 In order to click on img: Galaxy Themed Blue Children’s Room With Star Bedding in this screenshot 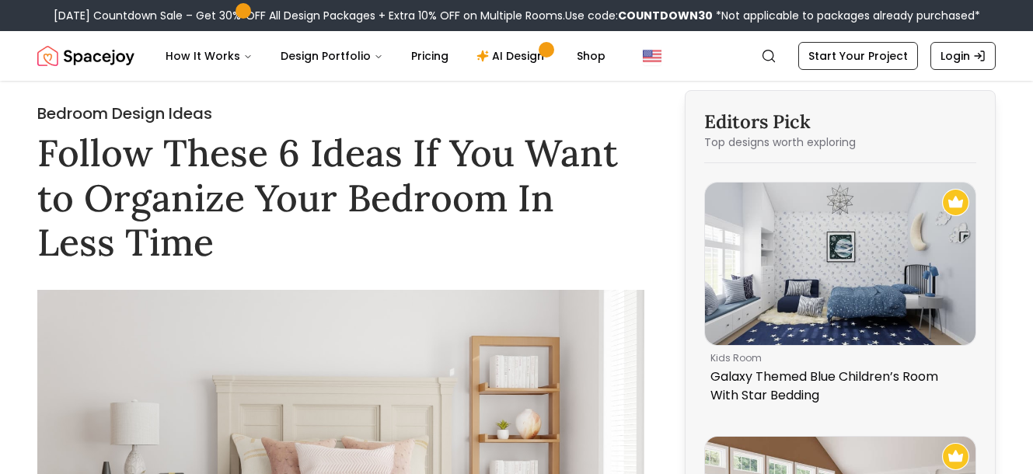, I will do `click(840, 264)`.